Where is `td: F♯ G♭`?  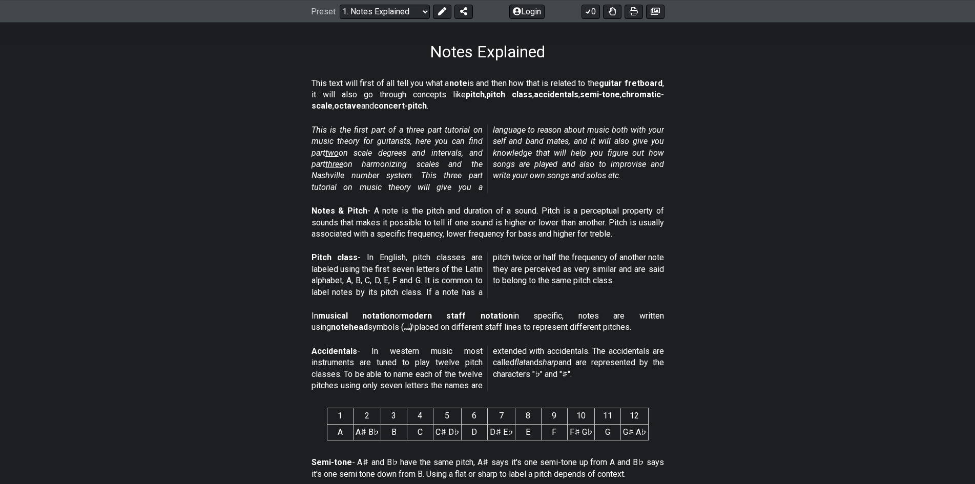
td: F♯ G♭ is located at coordinates (581, 432).